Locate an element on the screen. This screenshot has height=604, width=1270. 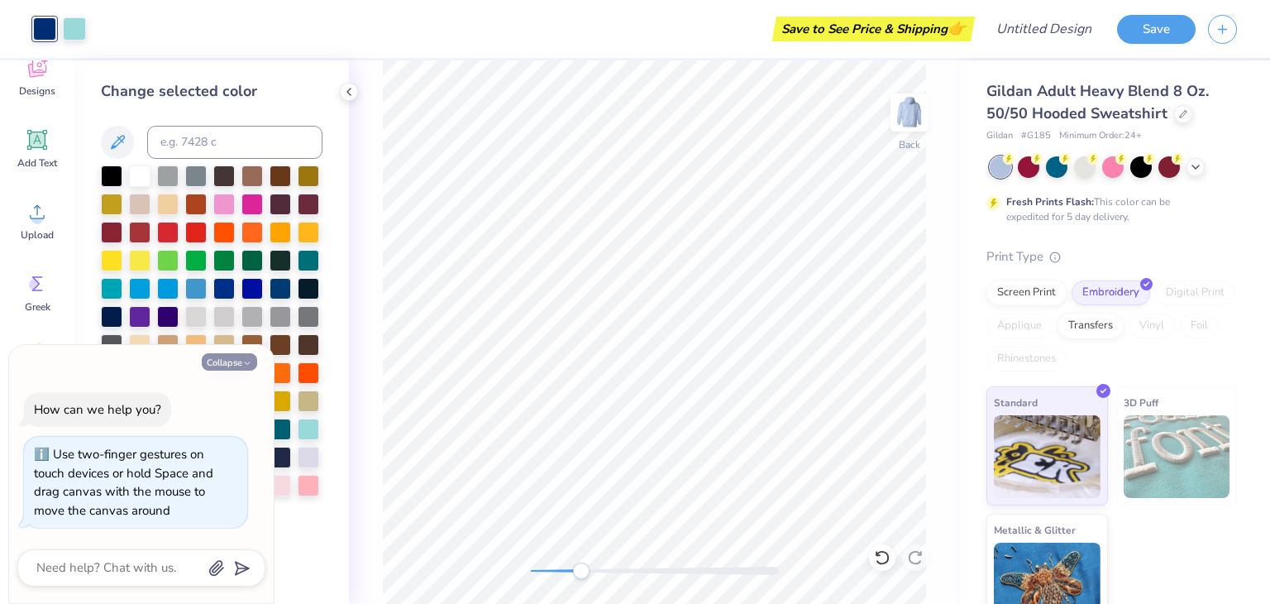
div: Screen Print is located at coordinates (1026, 293).